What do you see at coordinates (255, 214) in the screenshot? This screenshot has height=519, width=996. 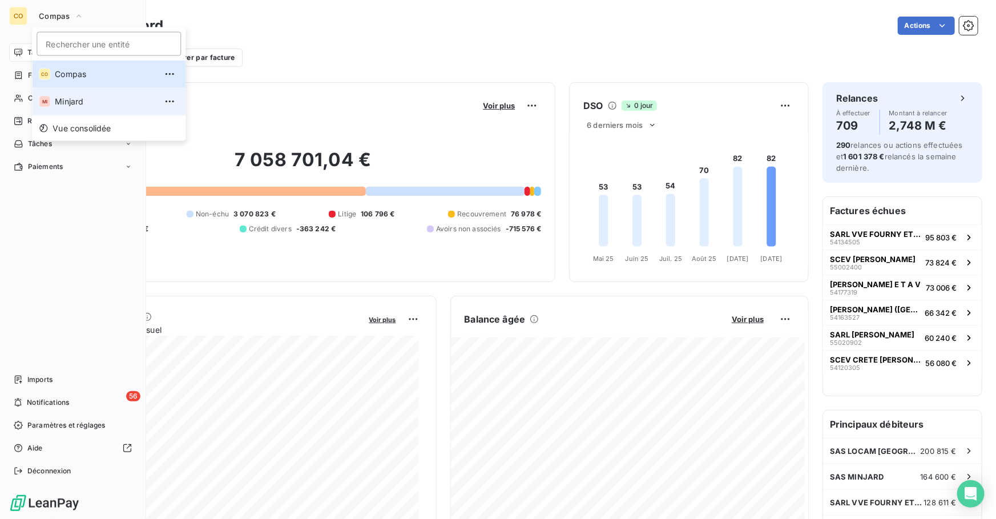 I see `span: 3 070 823 €` at bounding box center [255, 214].